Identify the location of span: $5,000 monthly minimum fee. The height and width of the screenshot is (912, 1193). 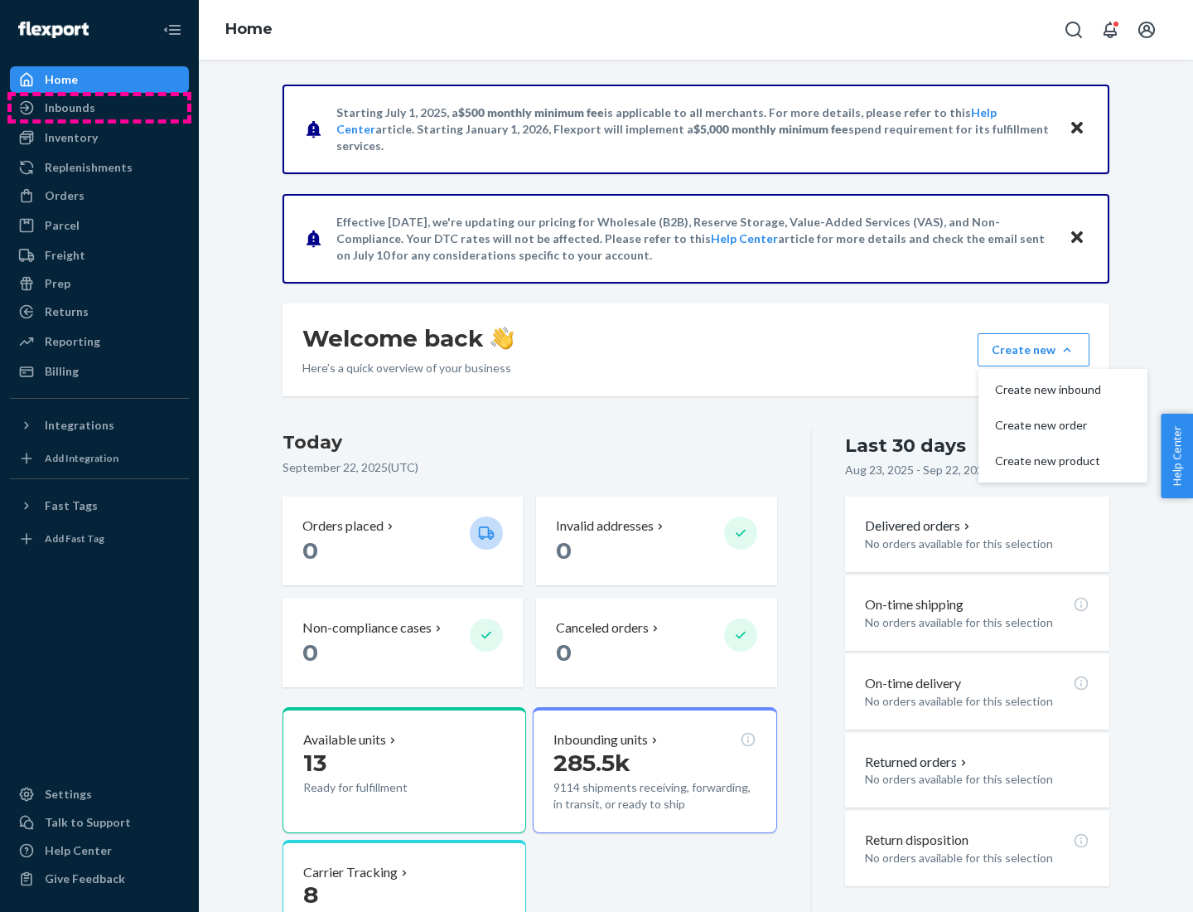
(771, 128).